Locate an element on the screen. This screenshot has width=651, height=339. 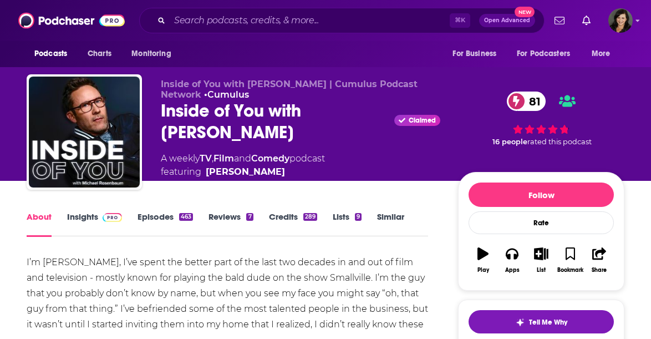
a: About is located at coordinates (39, 224).